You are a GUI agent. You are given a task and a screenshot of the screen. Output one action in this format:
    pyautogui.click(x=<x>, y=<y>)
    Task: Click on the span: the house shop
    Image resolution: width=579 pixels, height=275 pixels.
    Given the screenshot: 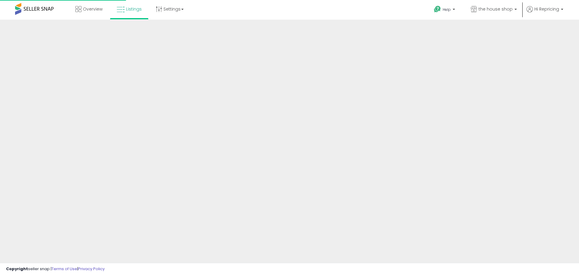 What is the action you would take?
    pyautogui.click(x=496, y=9)
    